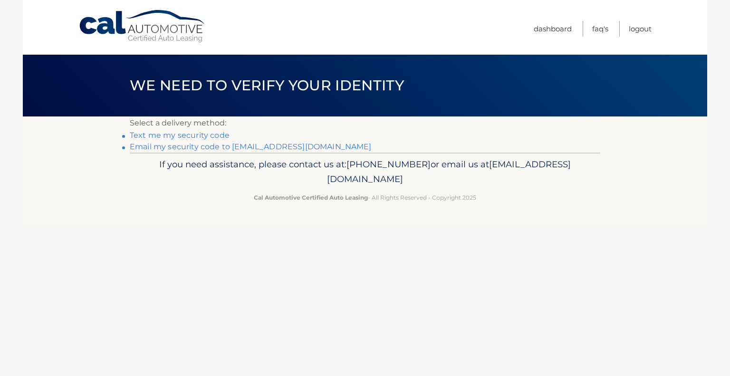 This screenshot has height=376, width=730. I want to click on a: Dashboard, so click(553, 29).